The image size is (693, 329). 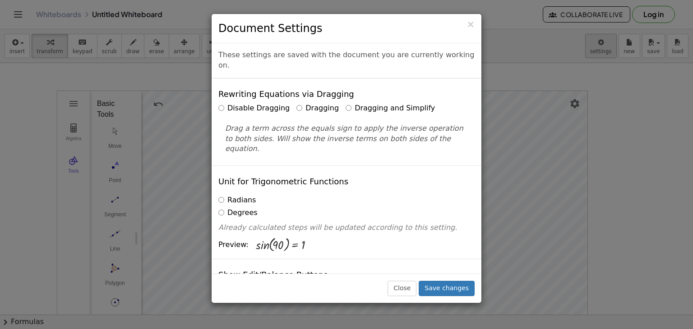 What do you see at coordinates (346, 228) in the screenshot?
I see `p: Already calculated steps will be updated according to this setting.` at bounding box center [346, 228].